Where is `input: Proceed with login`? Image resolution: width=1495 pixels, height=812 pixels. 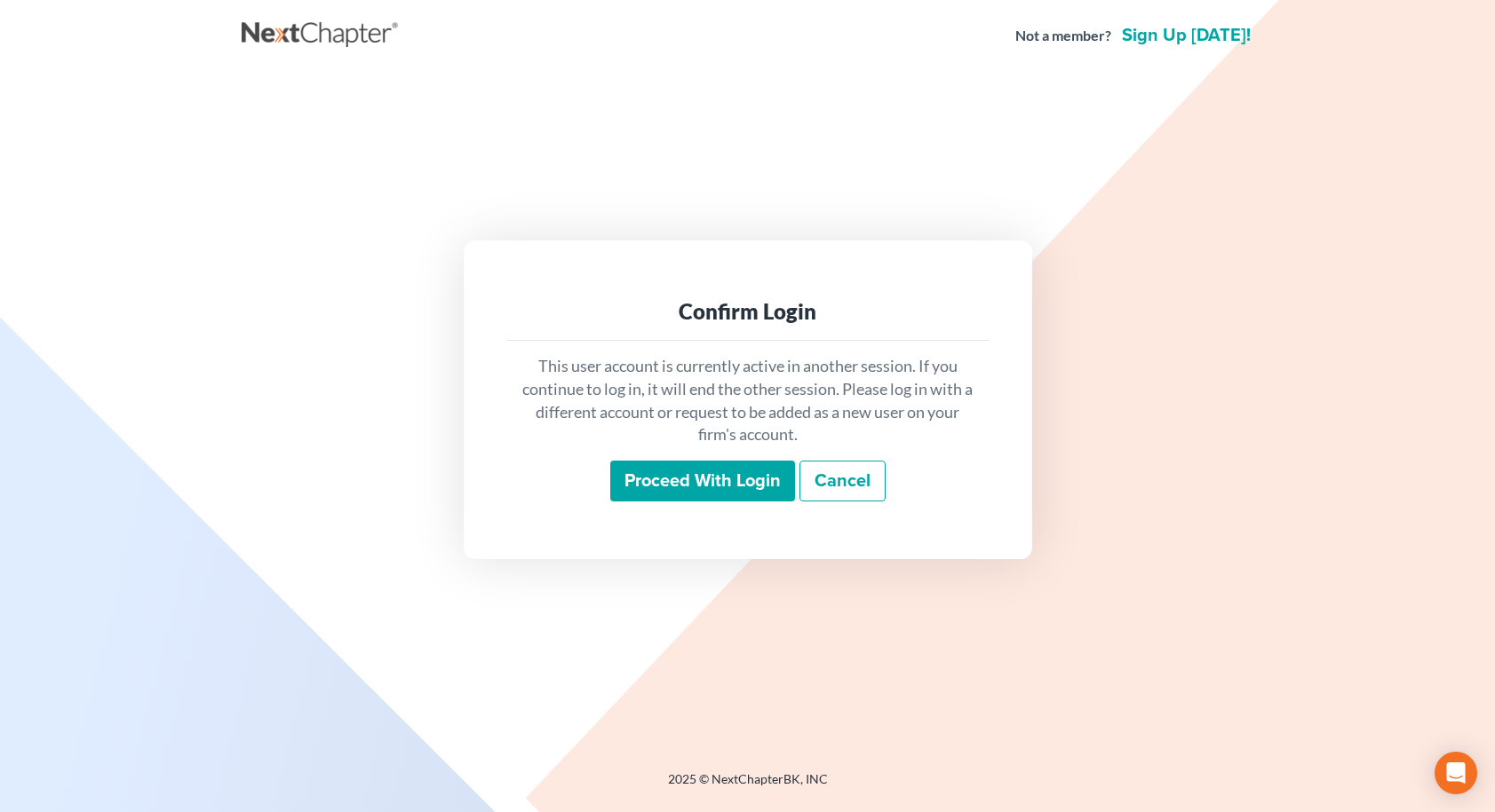 input: Proceed with login is located at coordinates (703, 481).